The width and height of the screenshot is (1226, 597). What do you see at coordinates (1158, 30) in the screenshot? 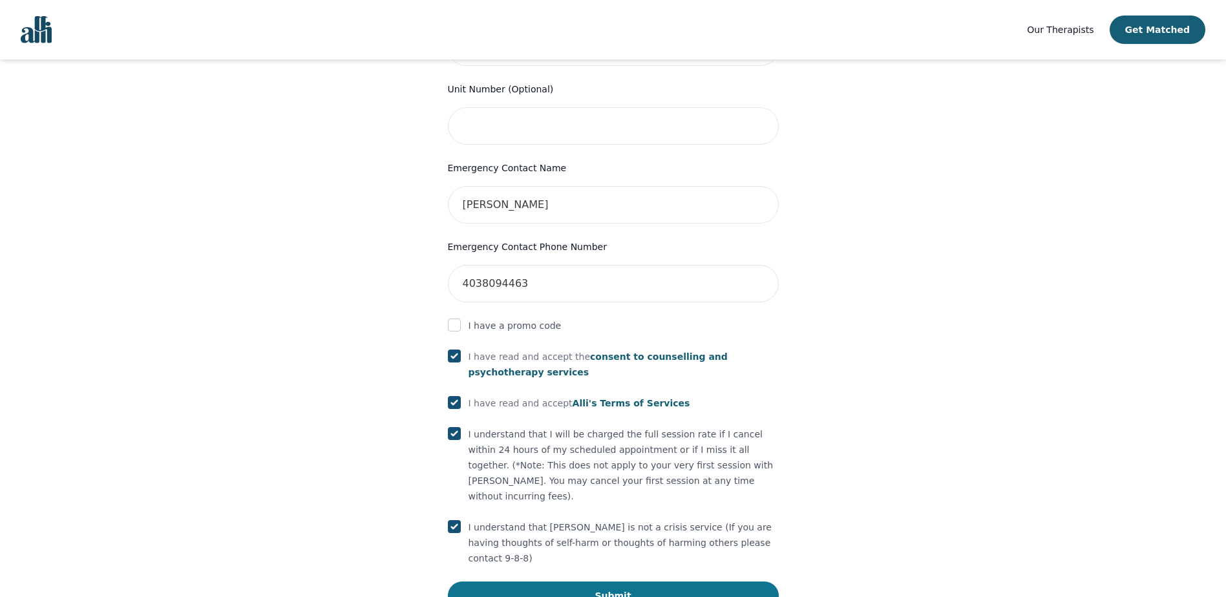
I see `button: Get Matched` at bounding box center [1158, 30].